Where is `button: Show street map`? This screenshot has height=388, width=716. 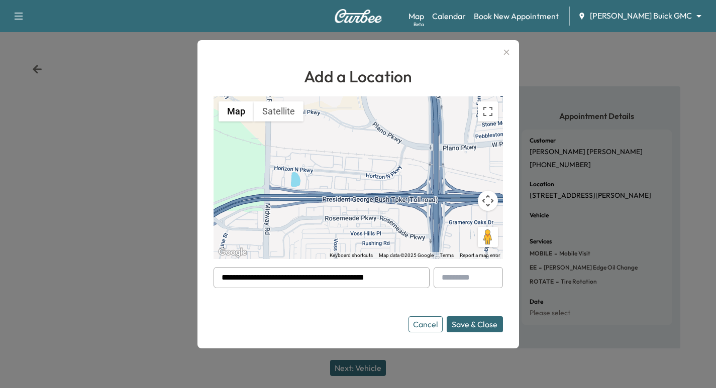 button: Show street map is located at coordinates (236, 111).